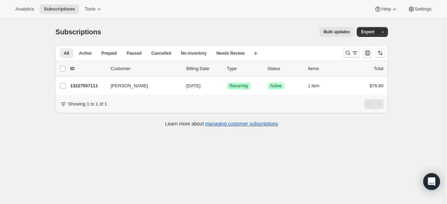  I want to click on span: Needs Review, so click(231, 53).